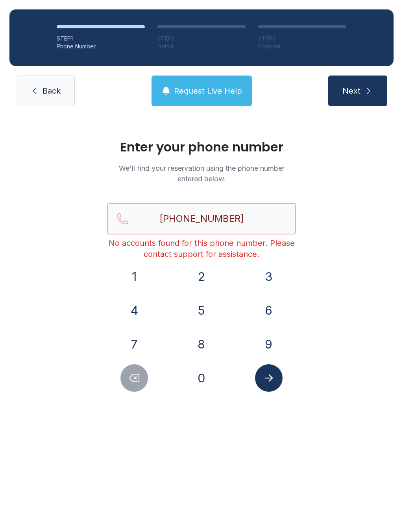 This screenshot has width=403, height=520. Describe the element at coordinates (269, 310) in the screenshot. I see `button: 6` at that location.